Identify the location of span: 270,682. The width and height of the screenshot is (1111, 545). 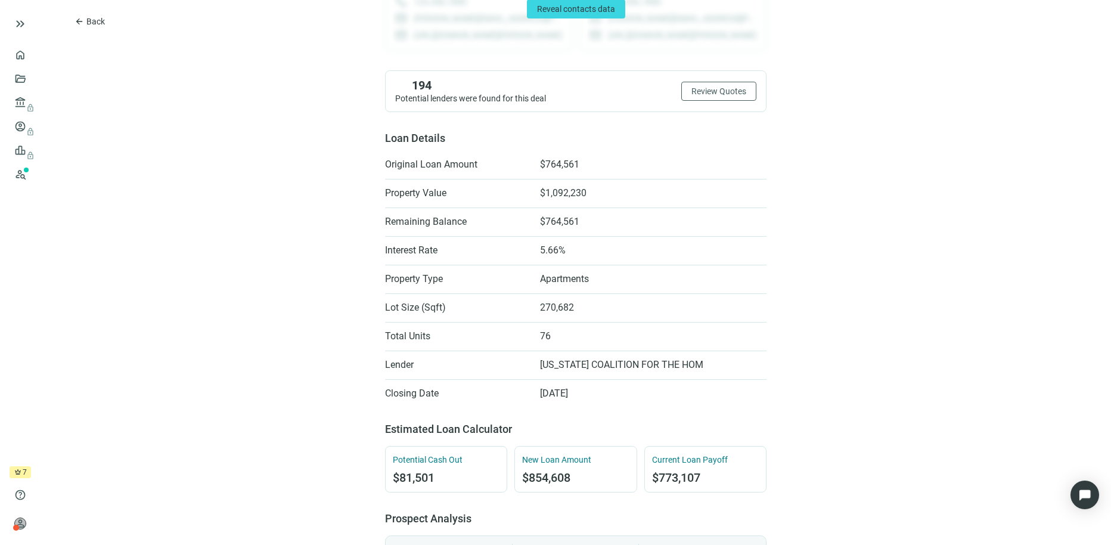
(556, 307).